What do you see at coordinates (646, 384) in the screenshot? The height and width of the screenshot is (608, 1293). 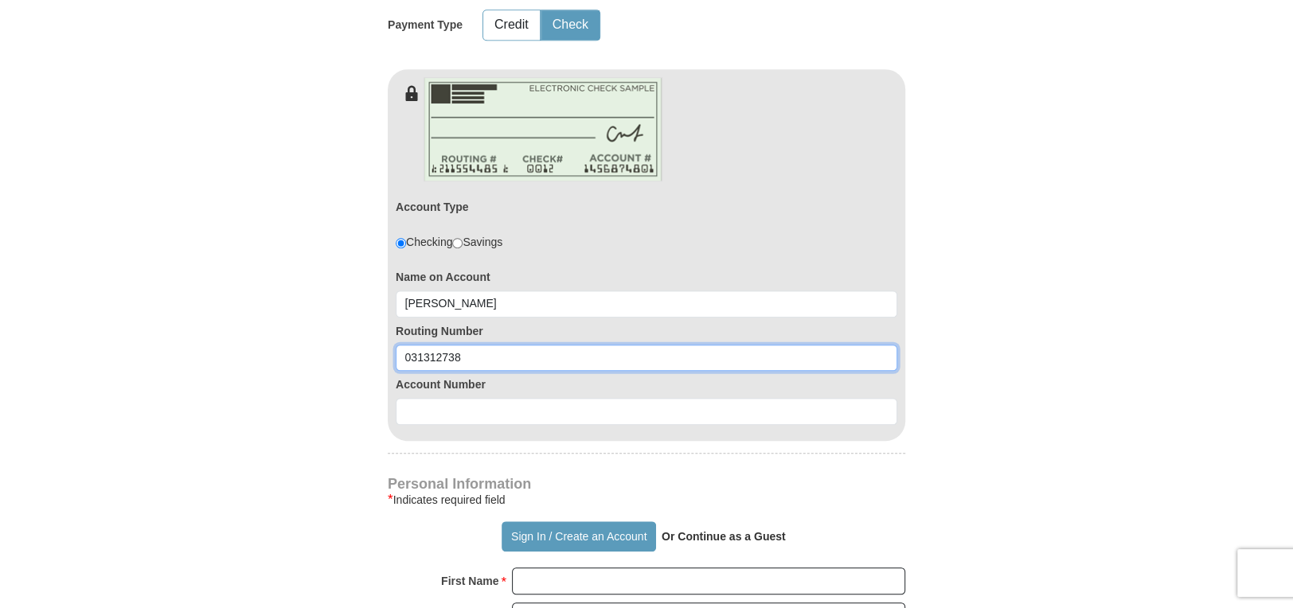 I see `label: Account Number` at bounding box center [646, 384].